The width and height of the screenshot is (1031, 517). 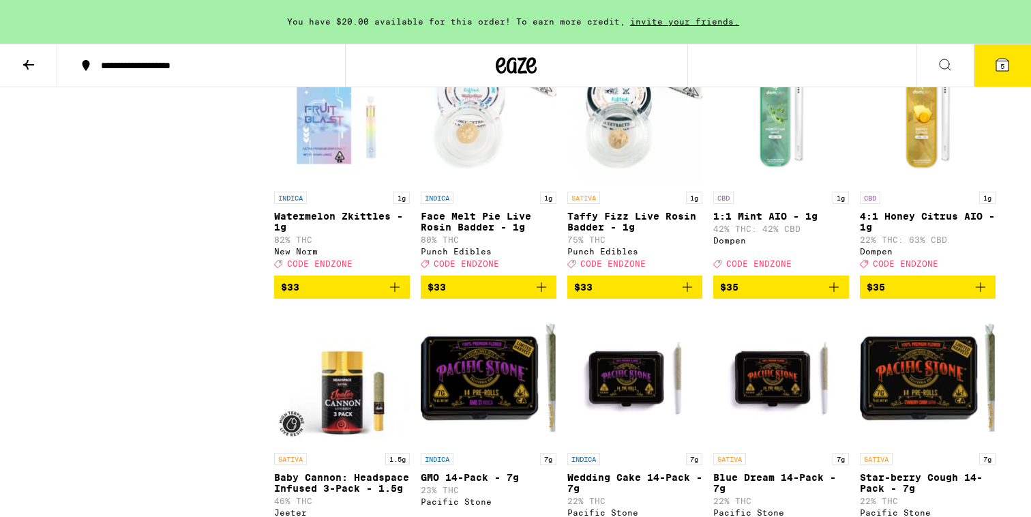 What do you see at coordinates (456, 21) in the screenshot?
I see `span: You have $20.00 available for this order! To earn more credit,` at bounding box center [456, 21].